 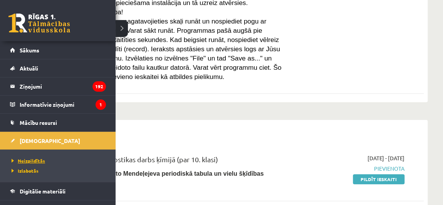 What do you see at coordinates (161, 179) in the screenshot?
I see `b: Pildot testu jāizmanto Mendeļejeva periodiskā tabula un vielu šķīdības tabula.` at bounding box center [161, 179].